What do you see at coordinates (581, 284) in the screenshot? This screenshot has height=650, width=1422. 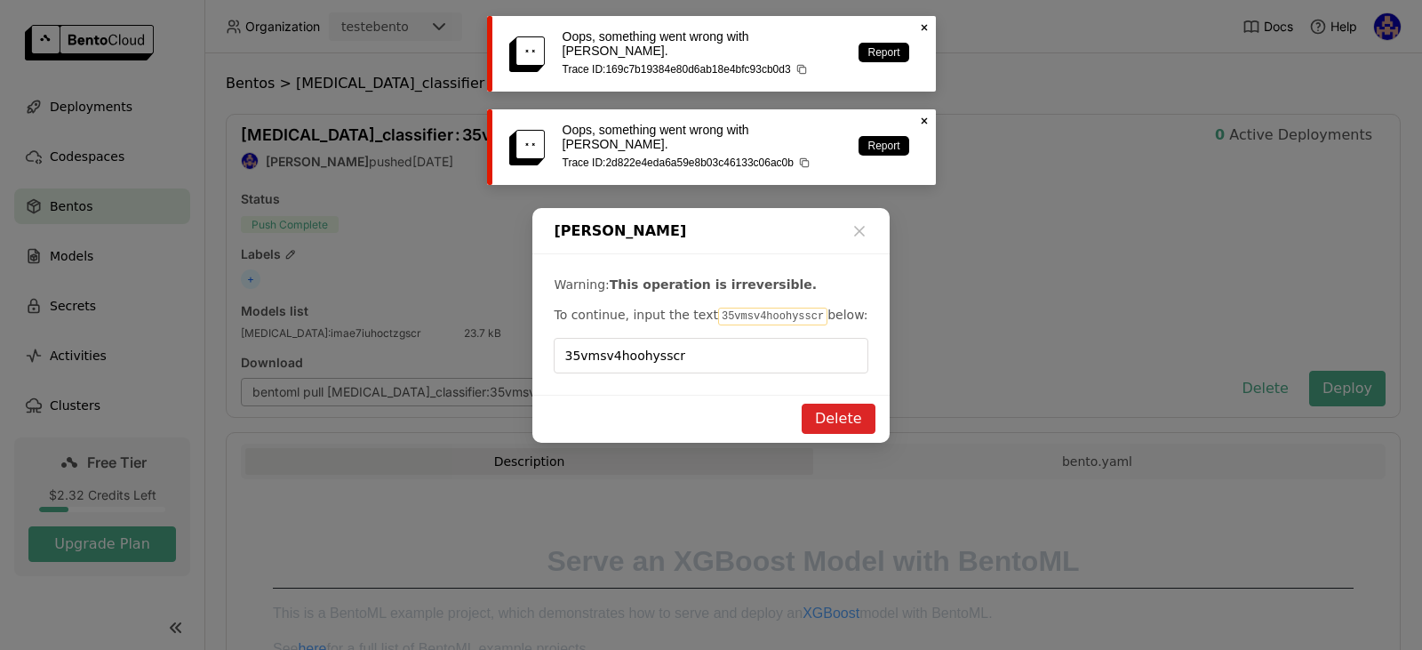 I see `span: Warning:` at bounding box center [581, 284].